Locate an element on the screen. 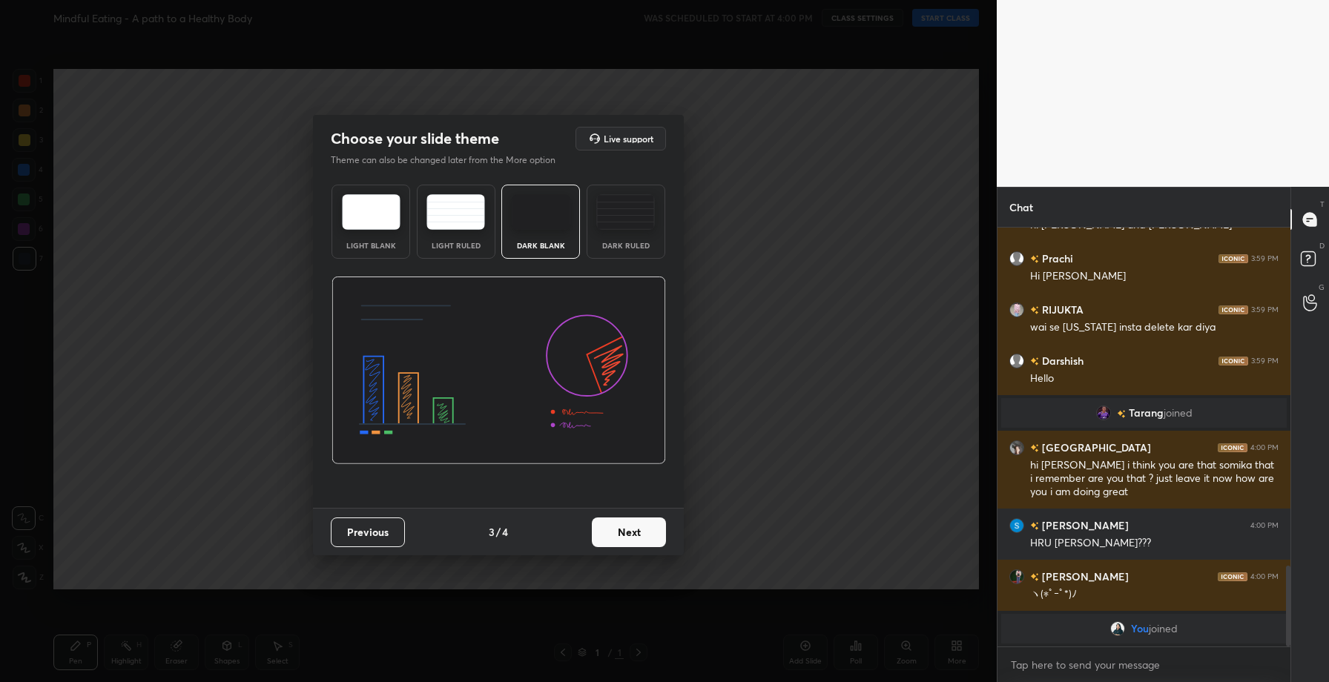 The width and height of the screenshot is (1329, 682). div: Dark Blank is located at coordinates (541, 245).